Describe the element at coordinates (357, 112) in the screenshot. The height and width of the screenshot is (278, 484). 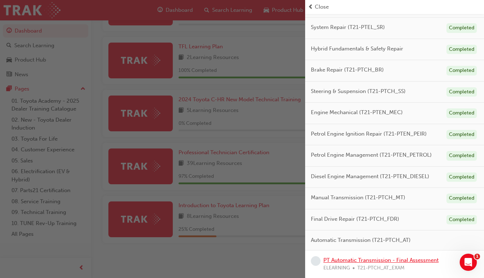
I see `span: Engine Mechanical (T21-PTEN_MEC)` at that location.